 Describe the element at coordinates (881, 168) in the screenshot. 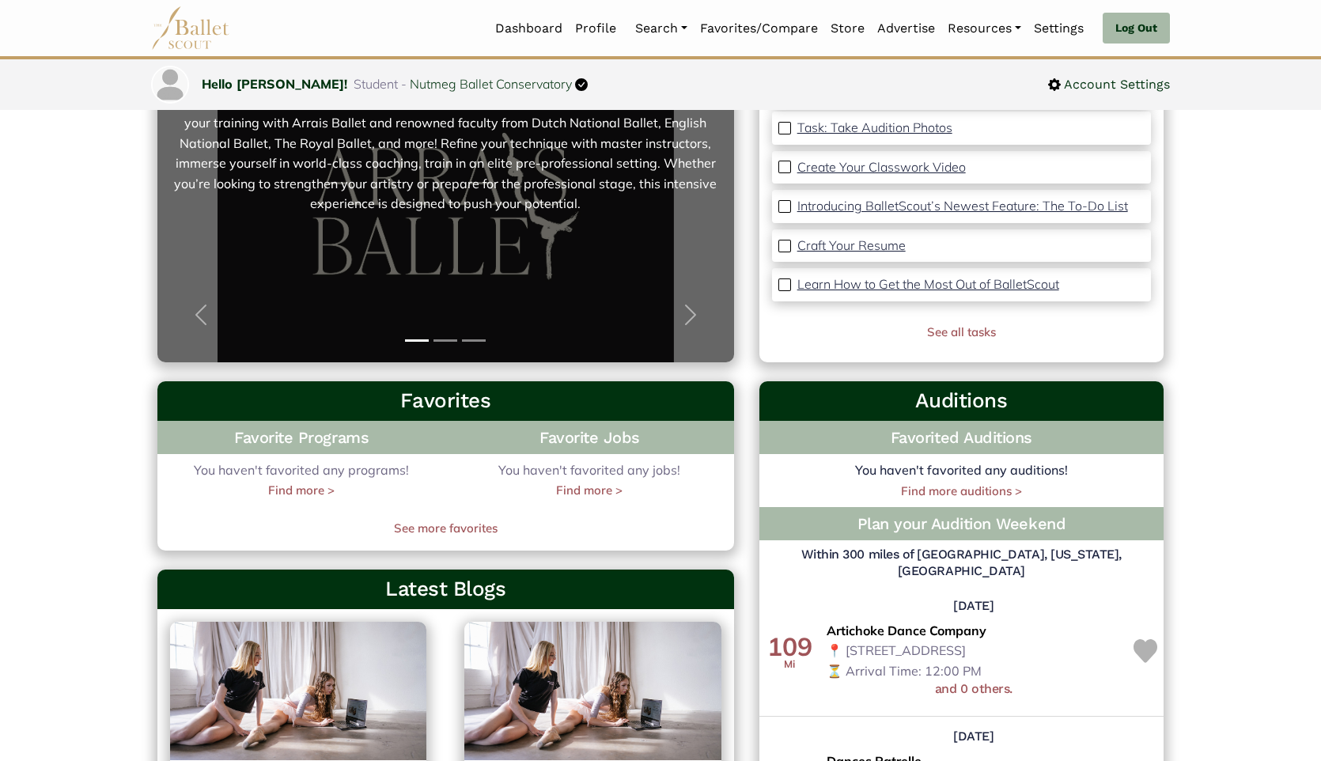

I see `a: Create Your Classwork Video` at that location.